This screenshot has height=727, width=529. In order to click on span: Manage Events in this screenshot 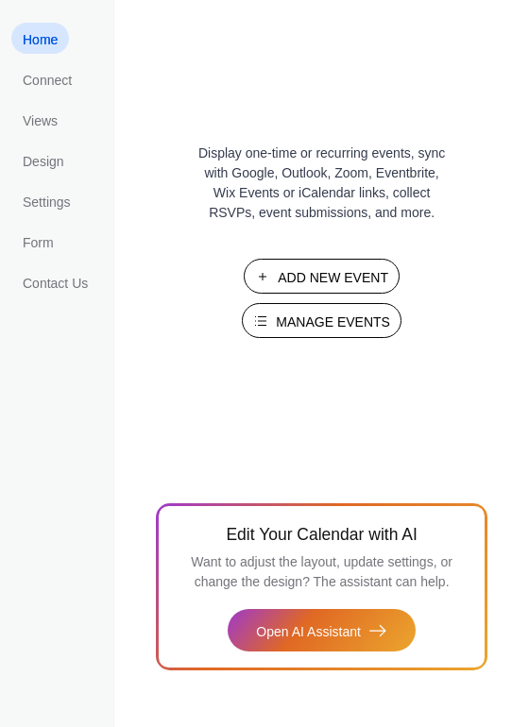, I will do `click(332, 322)`.